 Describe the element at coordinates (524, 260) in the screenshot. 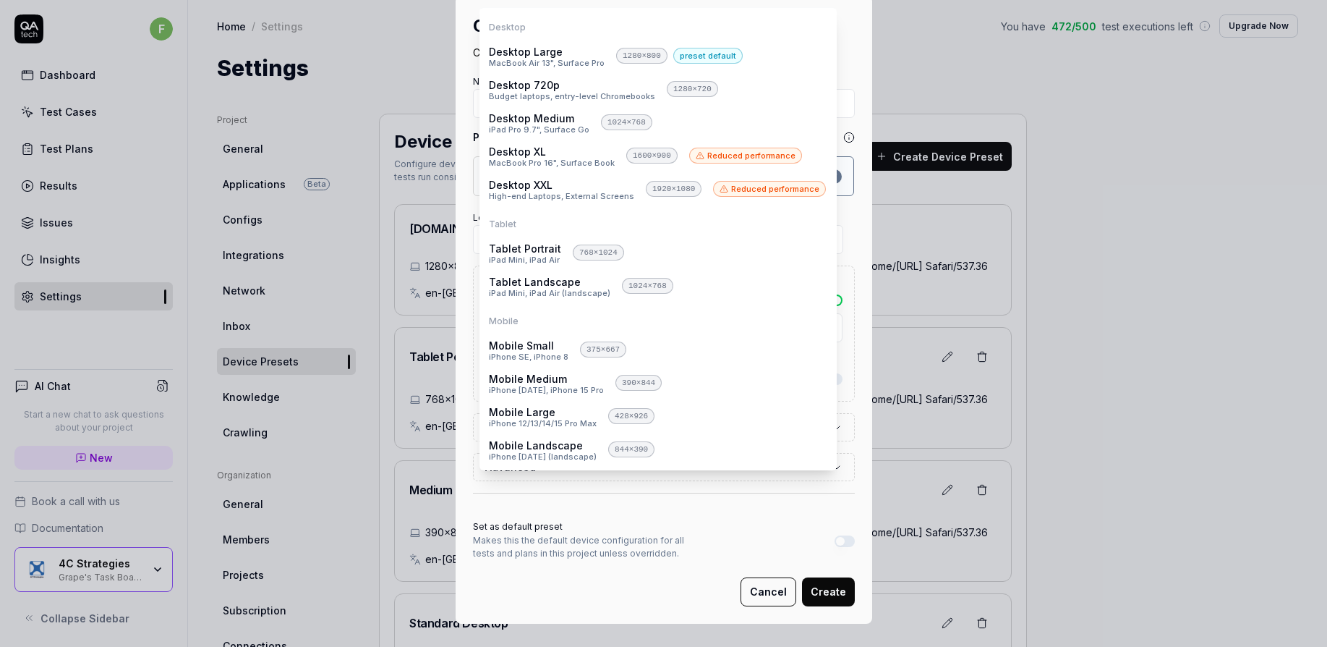

I see `span: iPad Mini, iPad Air` at that location.